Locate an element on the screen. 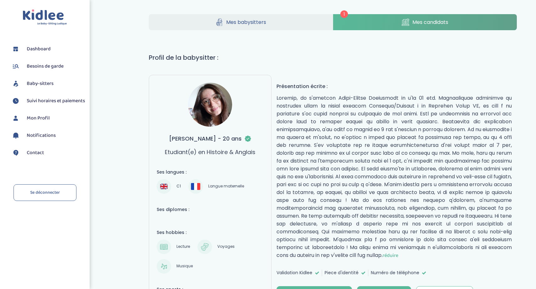 This screenshot has width=536, height=289. span: réduire is located at coordinates (390, 255).